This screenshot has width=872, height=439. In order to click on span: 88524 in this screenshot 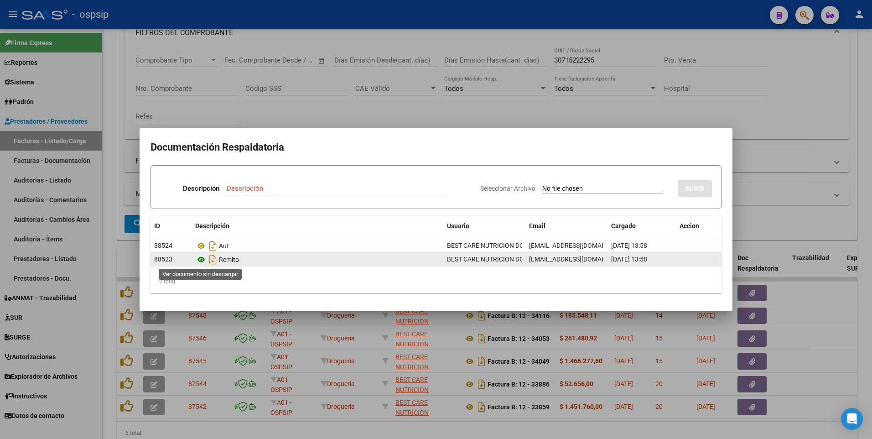, I will do `click(163, 245)`.